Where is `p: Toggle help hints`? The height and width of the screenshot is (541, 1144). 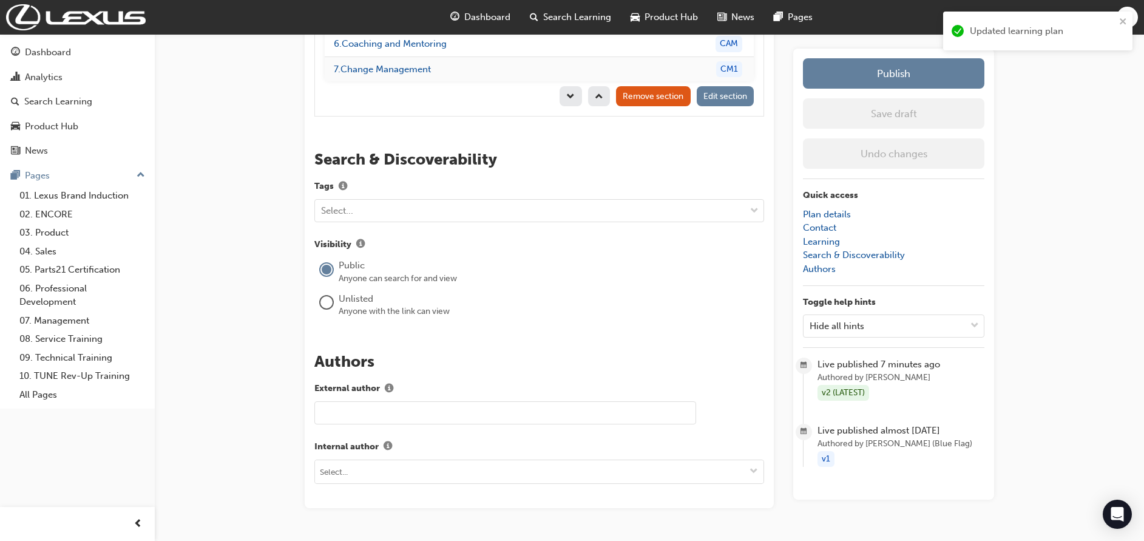
p: Toggle help hints is located at coordinates (894, 302).